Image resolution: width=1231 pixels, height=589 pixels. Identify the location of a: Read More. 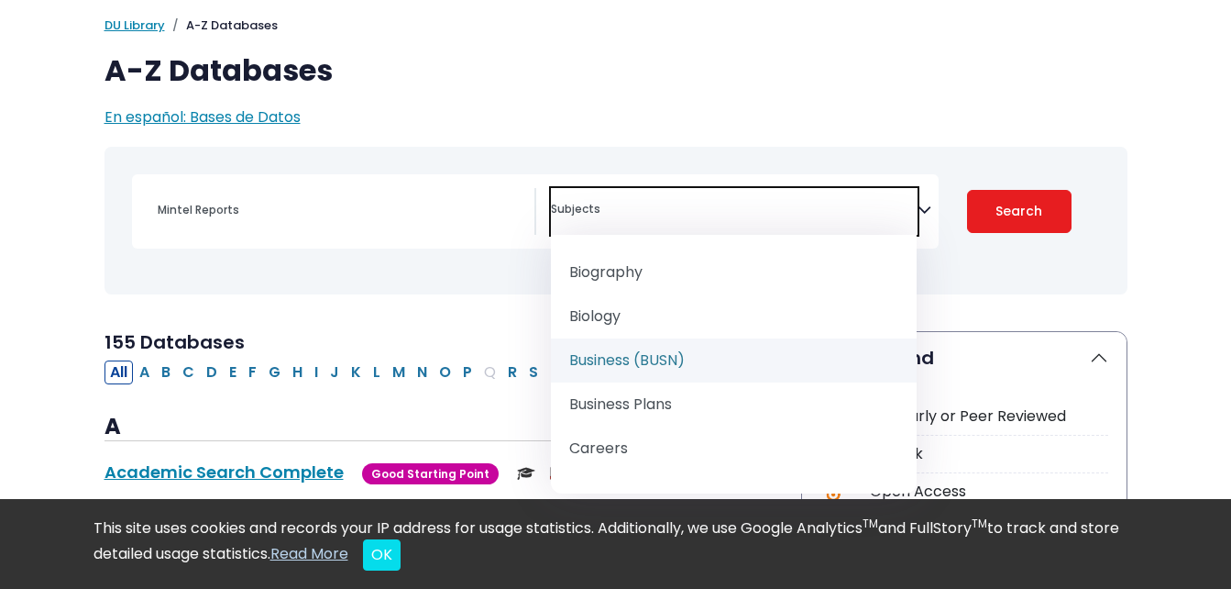
(309, 553).